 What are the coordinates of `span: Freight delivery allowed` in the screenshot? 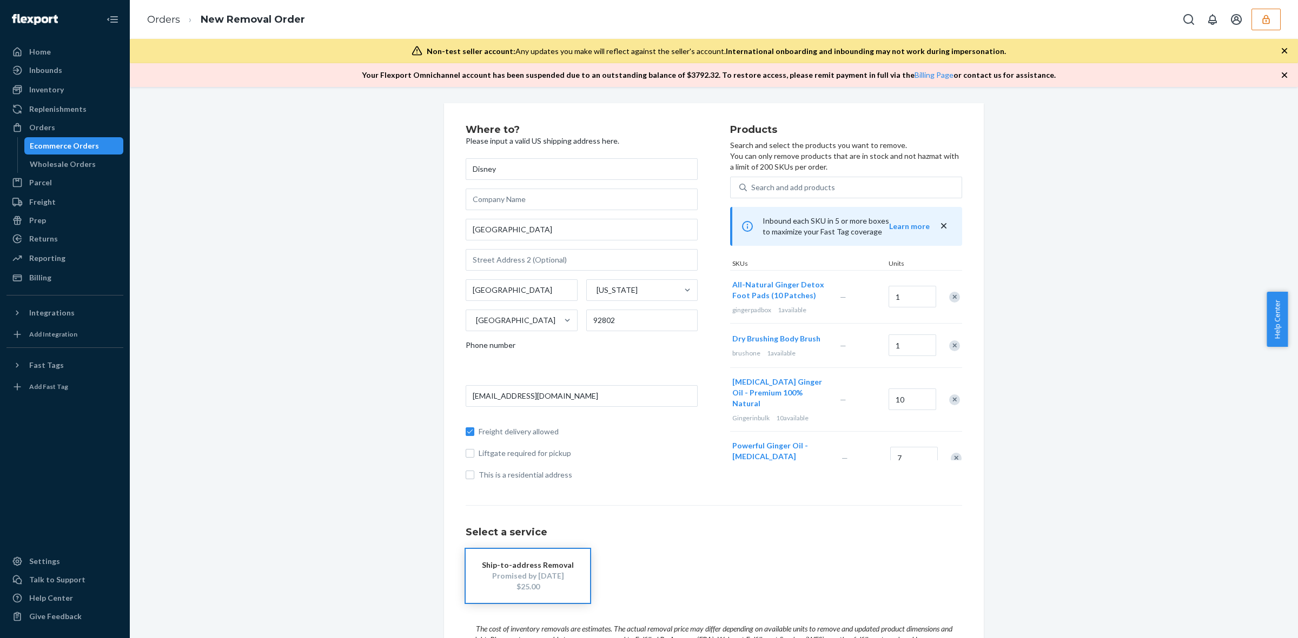 It's located at (588, 432).